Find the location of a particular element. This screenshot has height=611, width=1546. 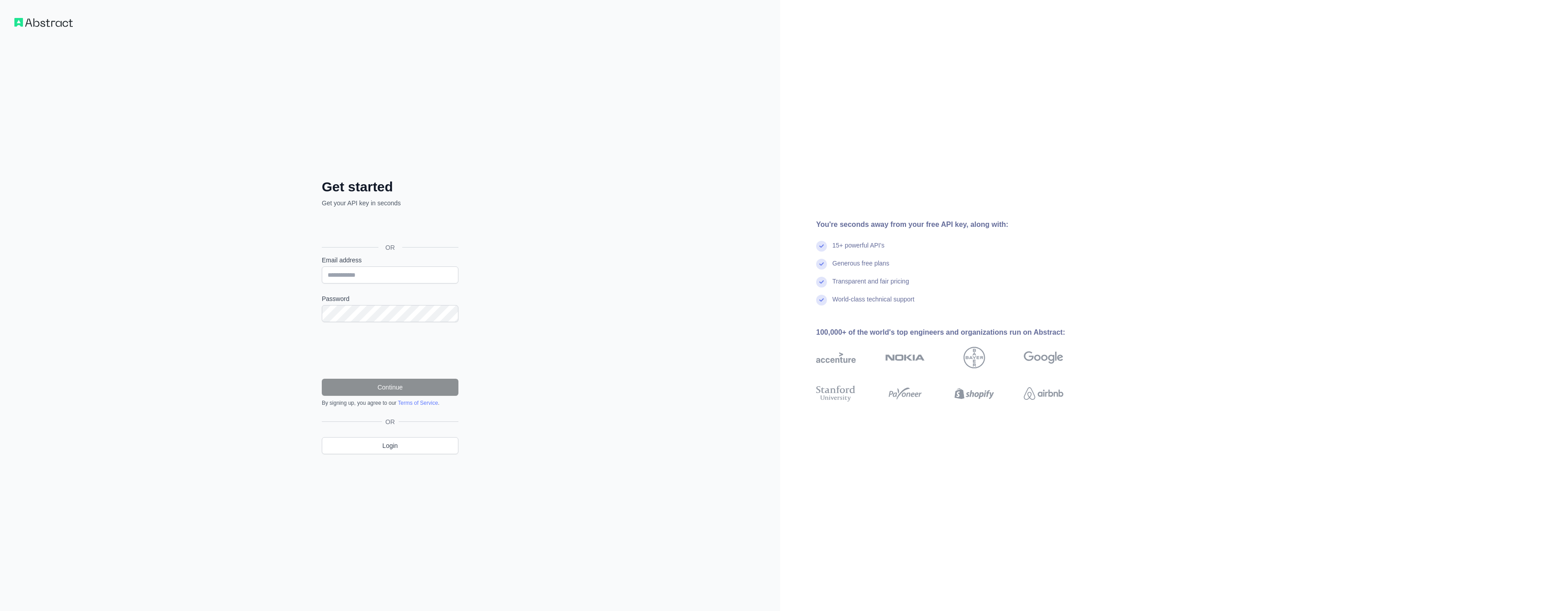

button: Continue is located at coordinates (390, 387).